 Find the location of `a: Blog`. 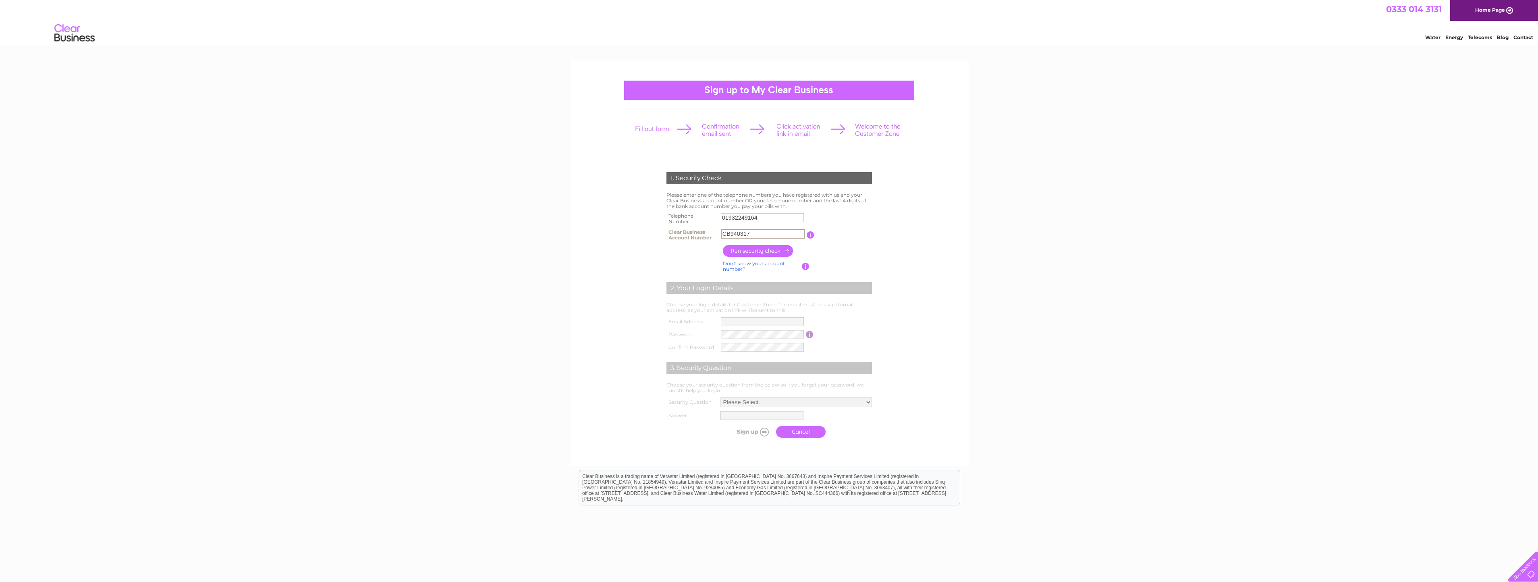

a: Blog is located at coordinates (1503, 37).